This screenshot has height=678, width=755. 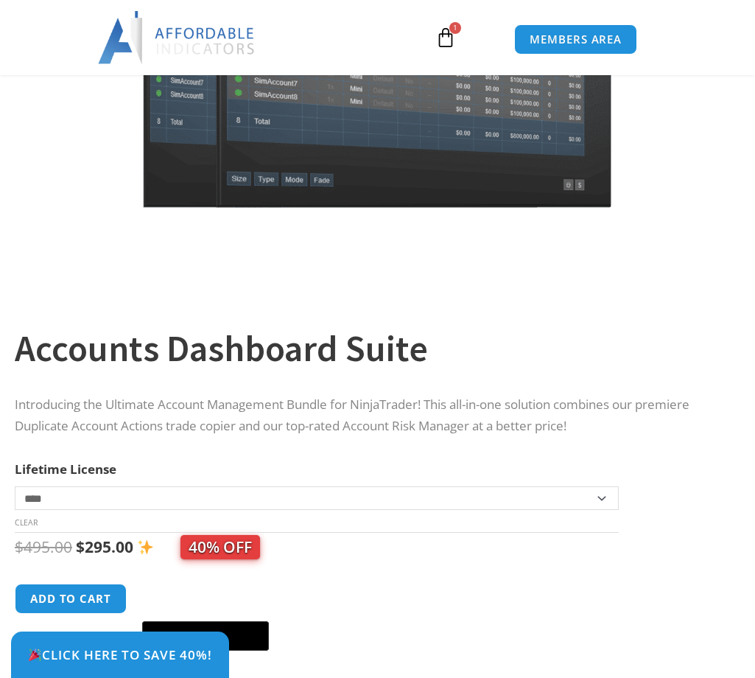 What do you see at coordinates (43, 547) in the screenshot?
I see `bdi: 495.00` at bounding box center [43, 547].